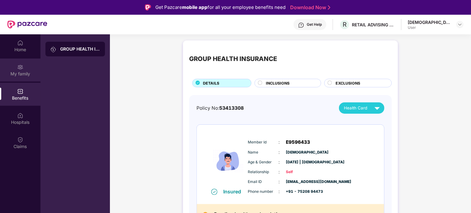  Describe the element at coordinates (298, 142) in the screenshot. I see `span: E9596433` at that location.